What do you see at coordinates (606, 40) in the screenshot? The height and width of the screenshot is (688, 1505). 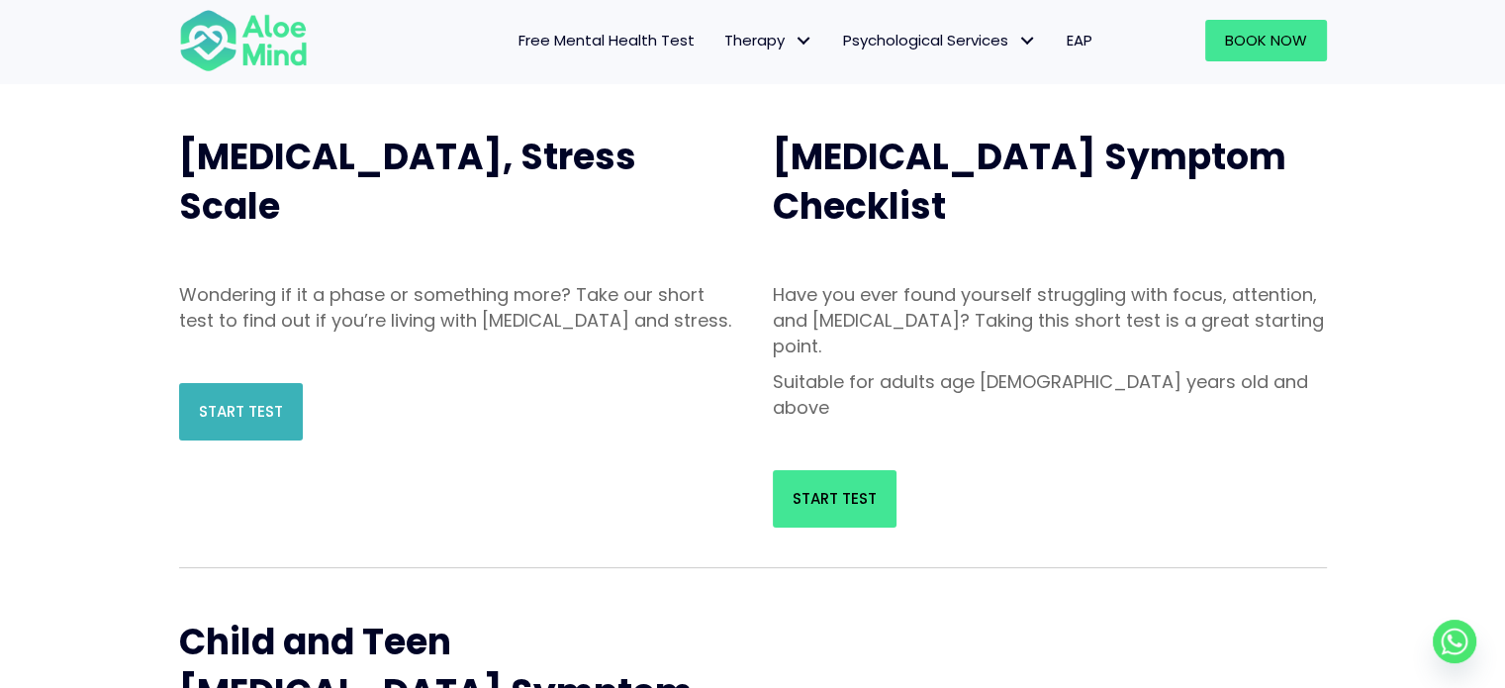 I see `span: Free Mental Health Test` at bounding box center [606, 40].